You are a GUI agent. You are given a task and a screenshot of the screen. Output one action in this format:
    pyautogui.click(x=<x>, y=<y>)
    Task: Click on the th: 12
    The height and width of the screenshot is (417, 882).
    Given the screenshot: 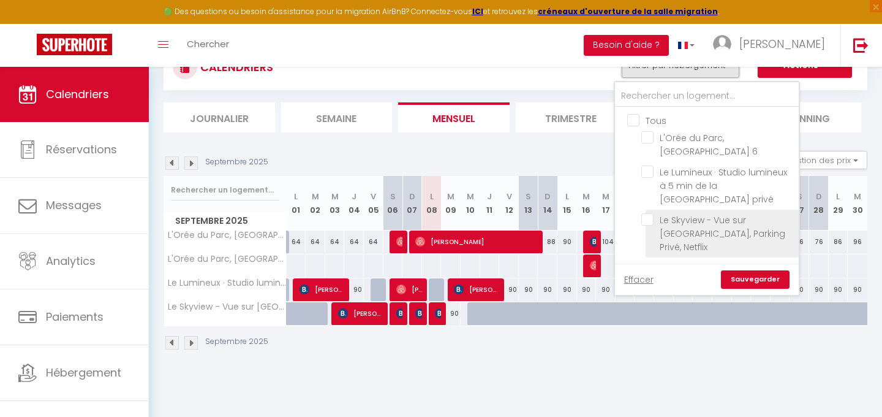 What is the action you would take?
    pyautogui.click(x=509, y=203)
    